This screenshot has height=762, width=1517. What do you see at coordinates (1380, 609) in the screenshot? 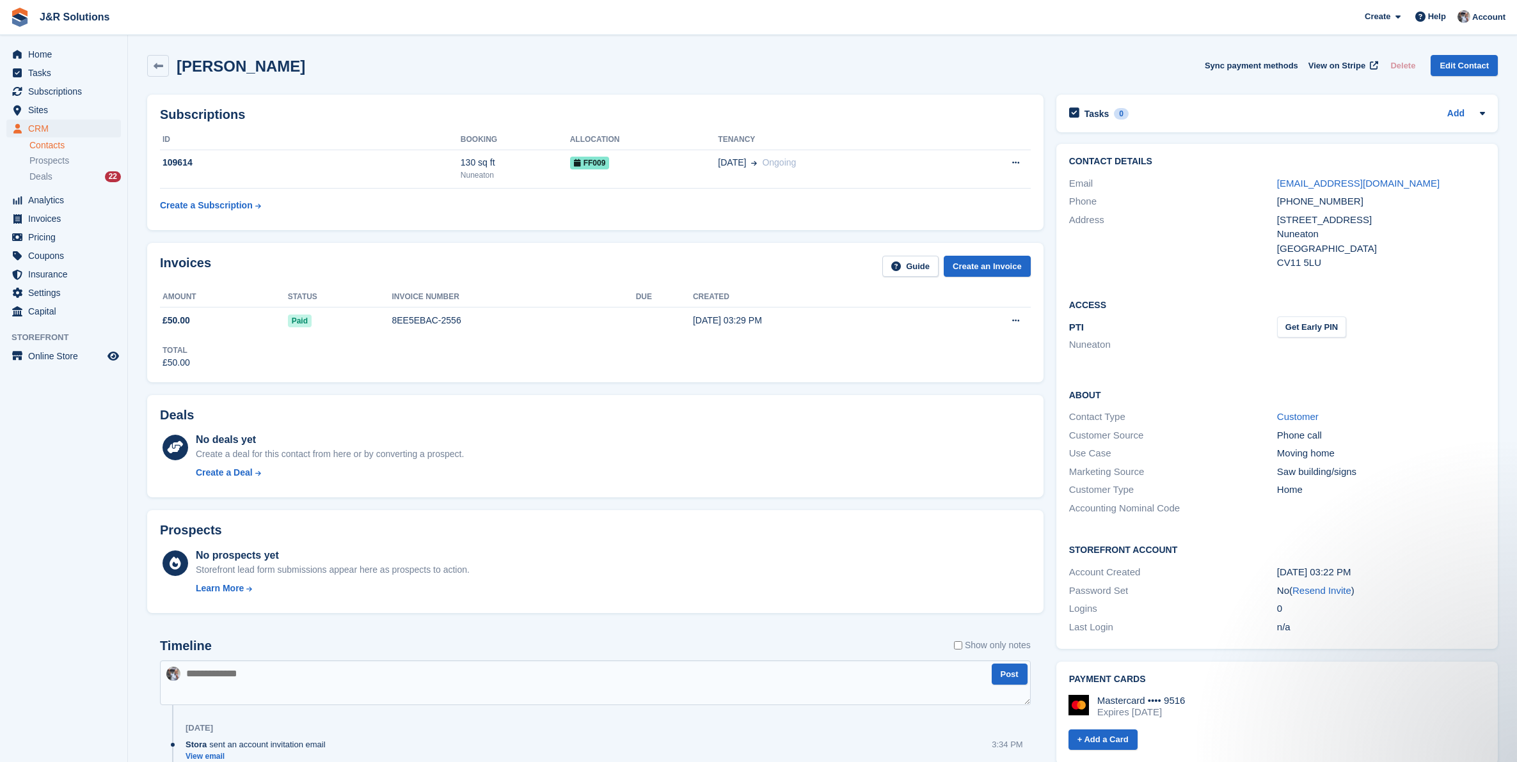
I see `div: 0` at bounding box center [1380, 609].